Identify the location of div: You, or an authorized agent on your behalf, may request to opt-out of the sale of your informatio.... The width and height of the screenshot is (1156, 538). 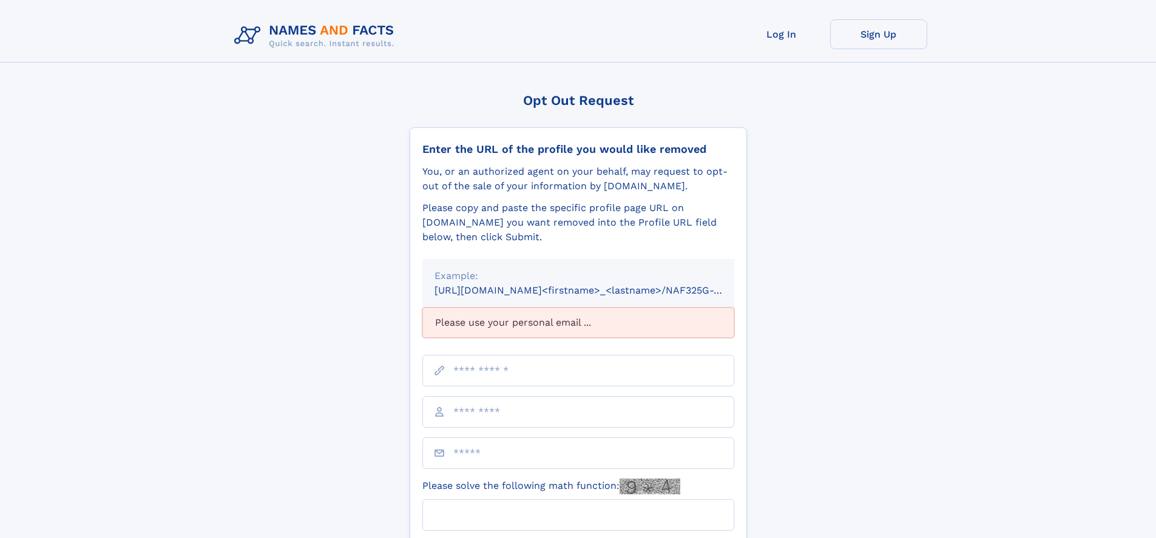
(578, 179).